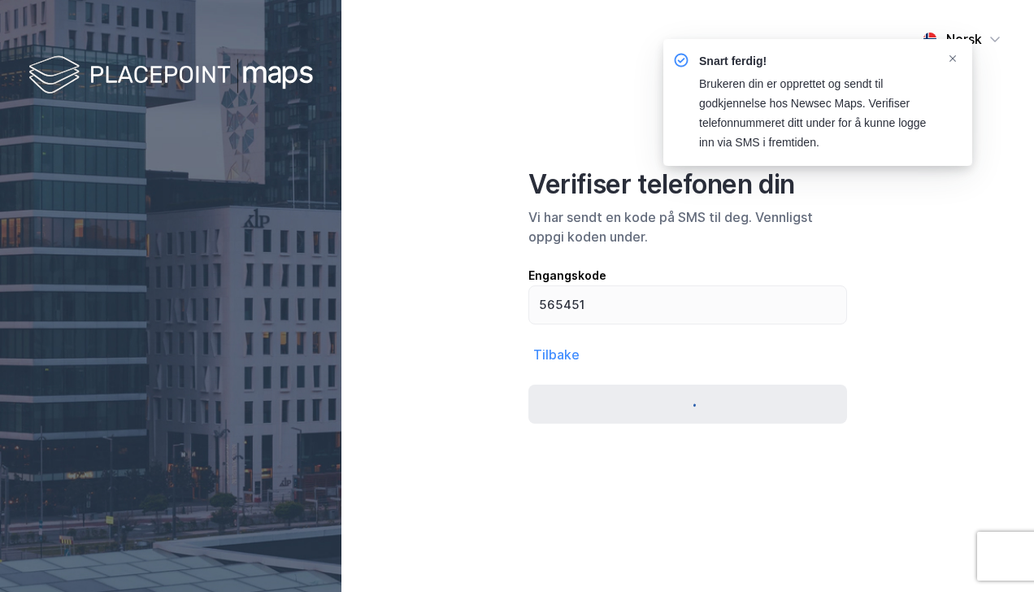  I want to click on button: Tilbake, so click(556, 354).